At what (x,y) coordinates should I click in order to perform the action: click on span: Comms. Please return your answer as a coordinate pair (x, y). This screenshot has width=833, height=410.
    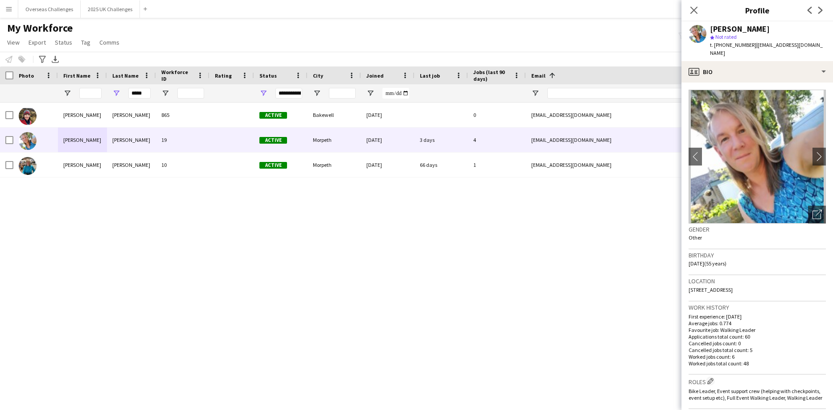
    Looking at the image, I should click on (109, 42).